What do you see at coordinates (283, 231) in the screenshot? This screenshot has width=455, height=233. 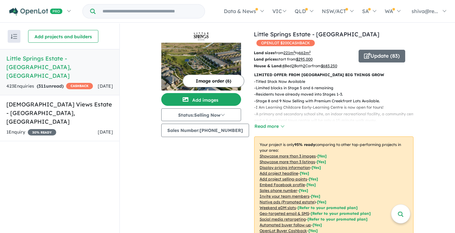 I see `u: OpenLot Buyer Cashback` at bounding box center [283, 231].